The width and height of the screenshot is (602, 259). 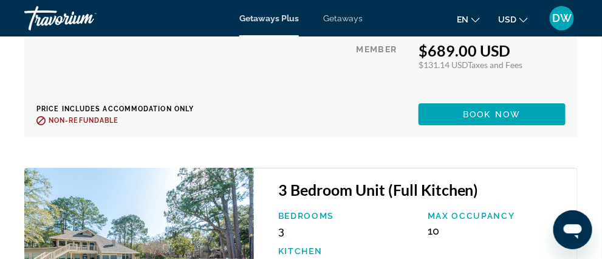 What do you see at coordinates (468, 19) in the screenshot?
I see `button: Change language` at bounding box center [468, 19].